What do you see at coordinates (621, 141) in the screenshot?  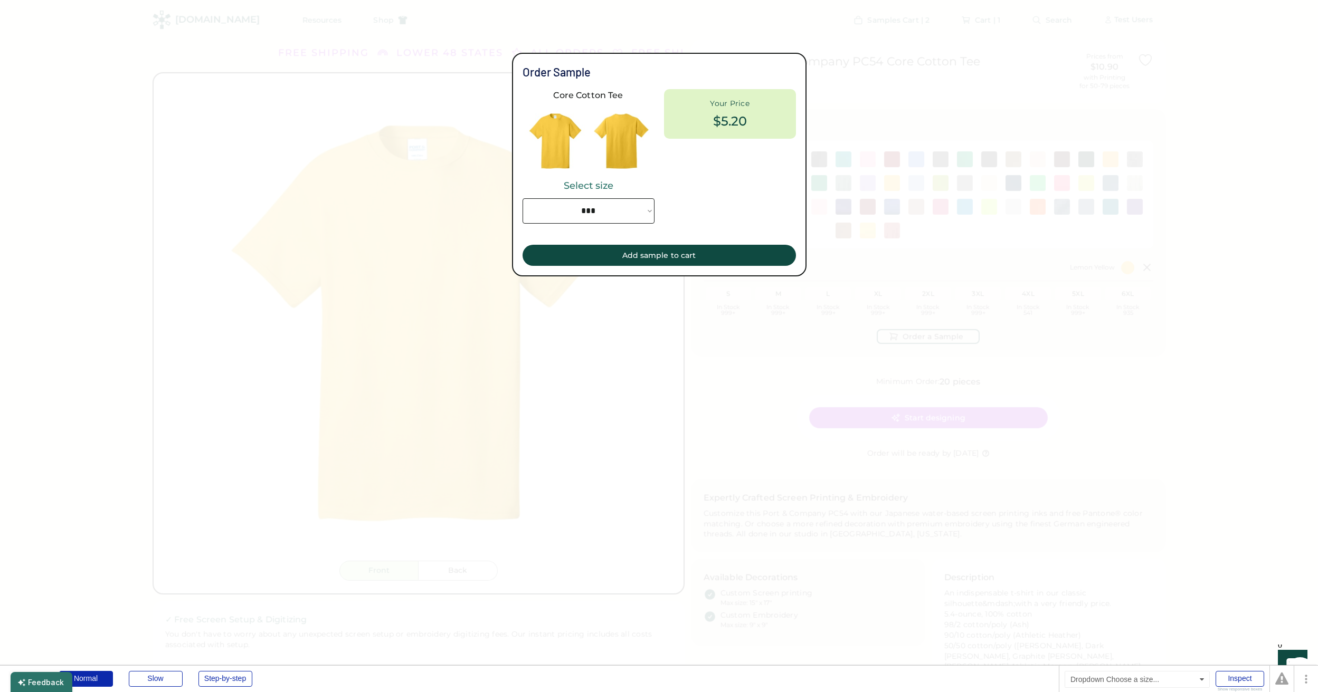 I see `img: Api-URL-2024-09-27T20-58-10-237_clipped_rev_1.jpeg` at bounding box center [621, 141].